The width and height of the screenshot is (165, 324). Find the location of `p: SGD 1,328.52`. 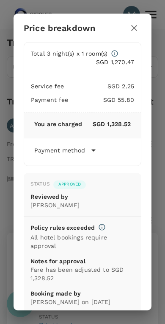

p: SGD 1,328.52 is located at coordinates (106, 124).